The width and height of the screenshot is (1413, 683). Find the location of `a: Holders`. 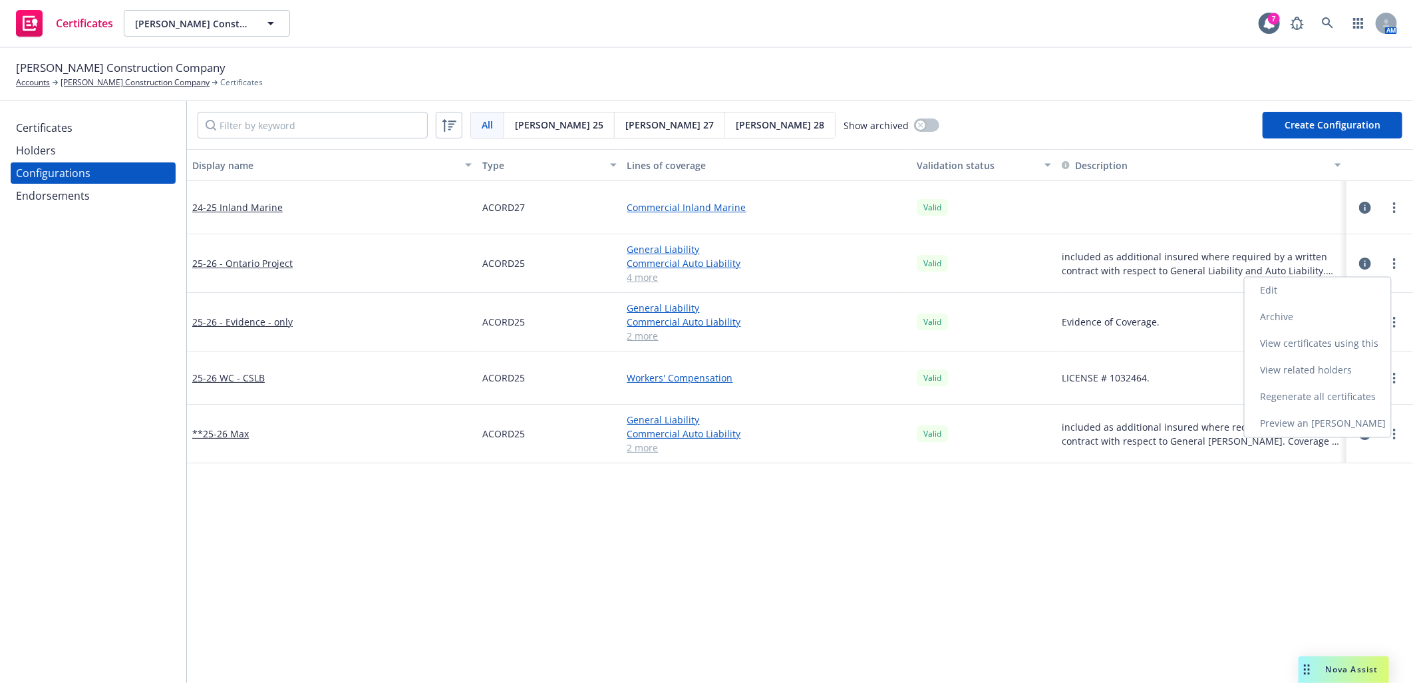

a: Holders is located at coordinates (93, 150).